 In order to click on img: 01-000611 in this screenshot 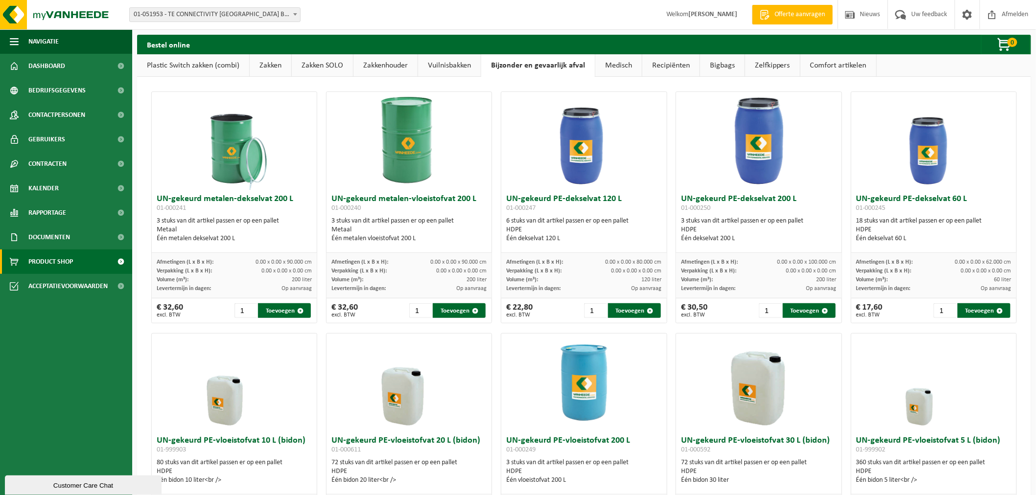, I will do `click(409, 383)`.